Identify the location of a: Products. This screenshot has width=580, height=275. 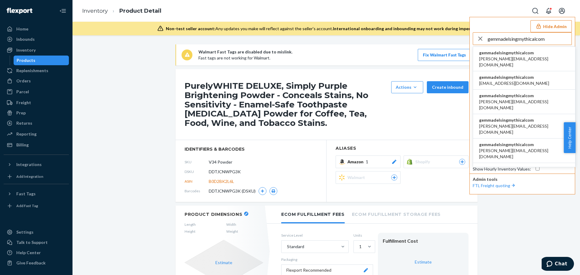
(41, 60).